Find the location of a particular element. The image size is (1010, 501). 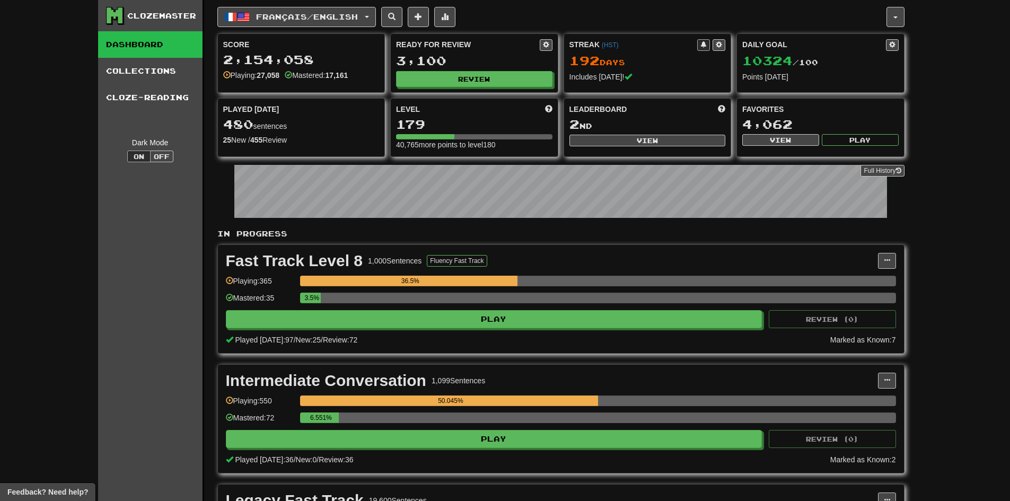

strong: 17,161 is located at coordinates (336, 75).